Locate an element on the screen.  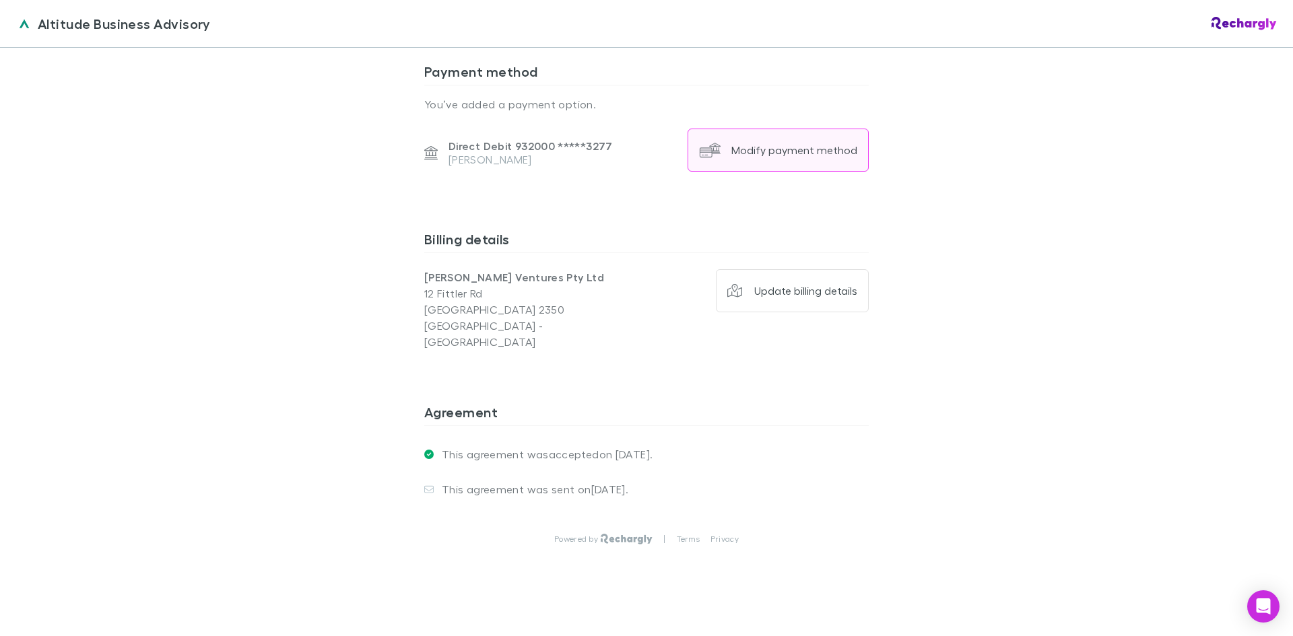
p: Terms is located at coordinates (688, 539).